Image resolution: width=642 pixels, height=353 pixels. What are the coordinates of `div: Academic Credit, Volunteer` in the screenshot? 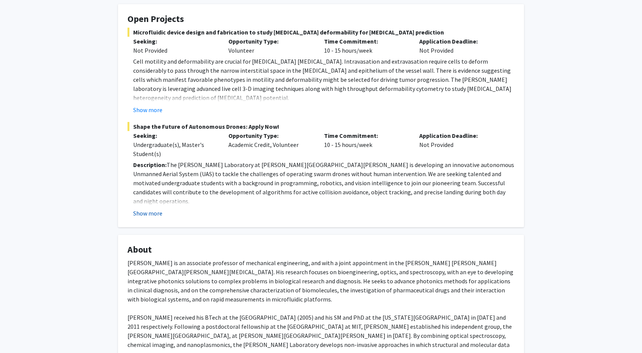 It's located at (270, 145).